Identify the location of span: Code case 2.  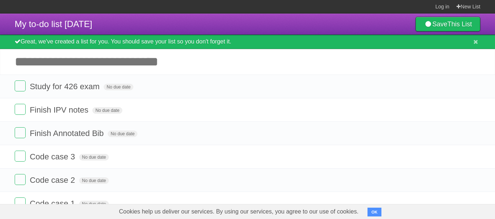
(53, 180).